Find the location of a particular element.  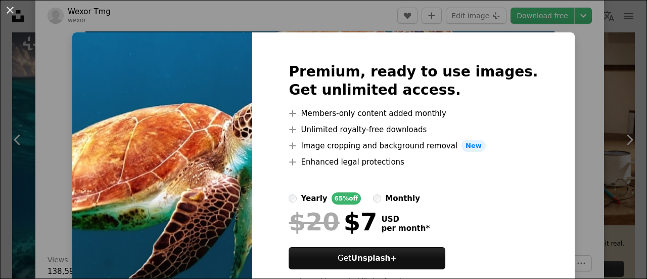

div: yearly is located at coordinates (314, 198).